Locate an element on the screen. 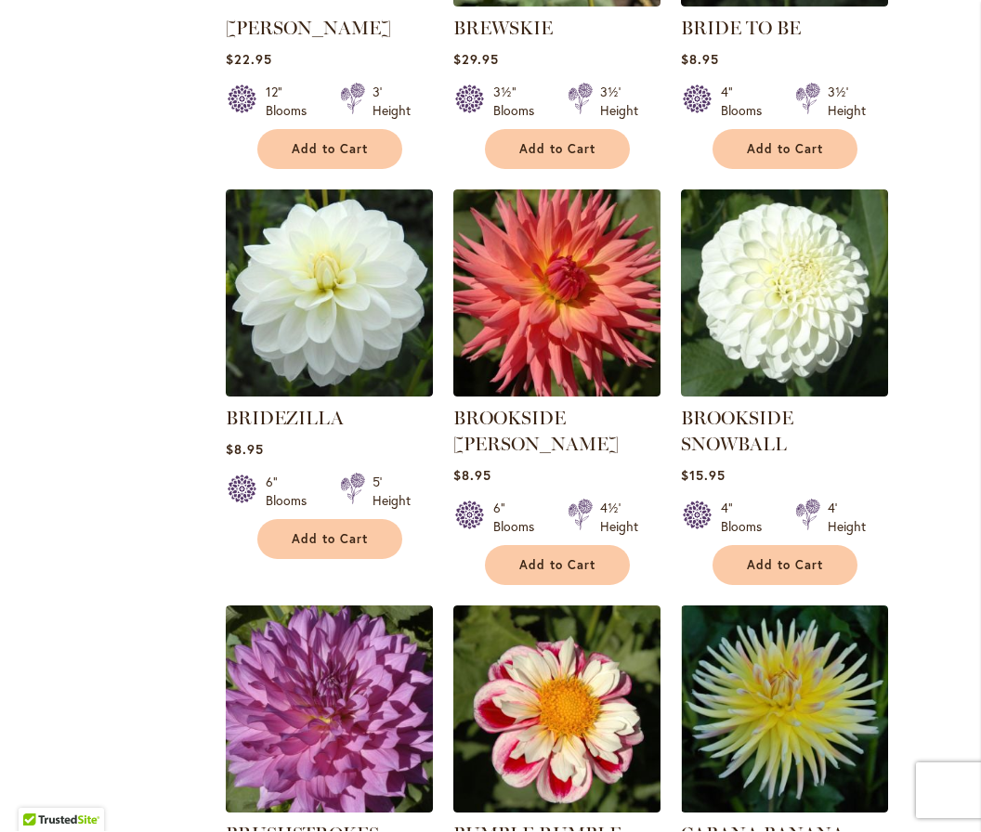 The height and width of the screenshot is (832, 981). span: $29.95 is located at coordinates (475, 59).